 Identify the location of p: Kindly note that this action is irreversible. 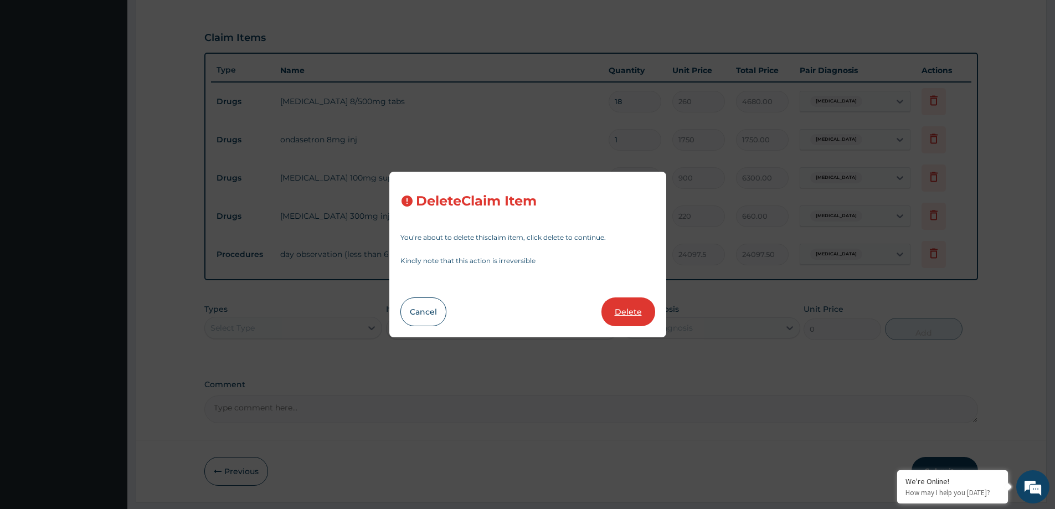
(528, 261).